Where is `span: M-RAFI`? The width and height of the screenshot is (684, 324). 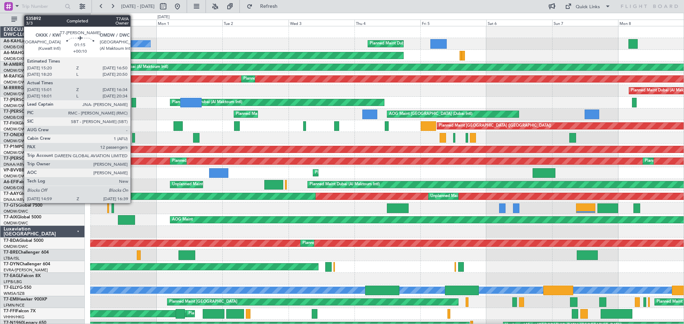 span: M-RAFI is located at coordinates (11, 77).